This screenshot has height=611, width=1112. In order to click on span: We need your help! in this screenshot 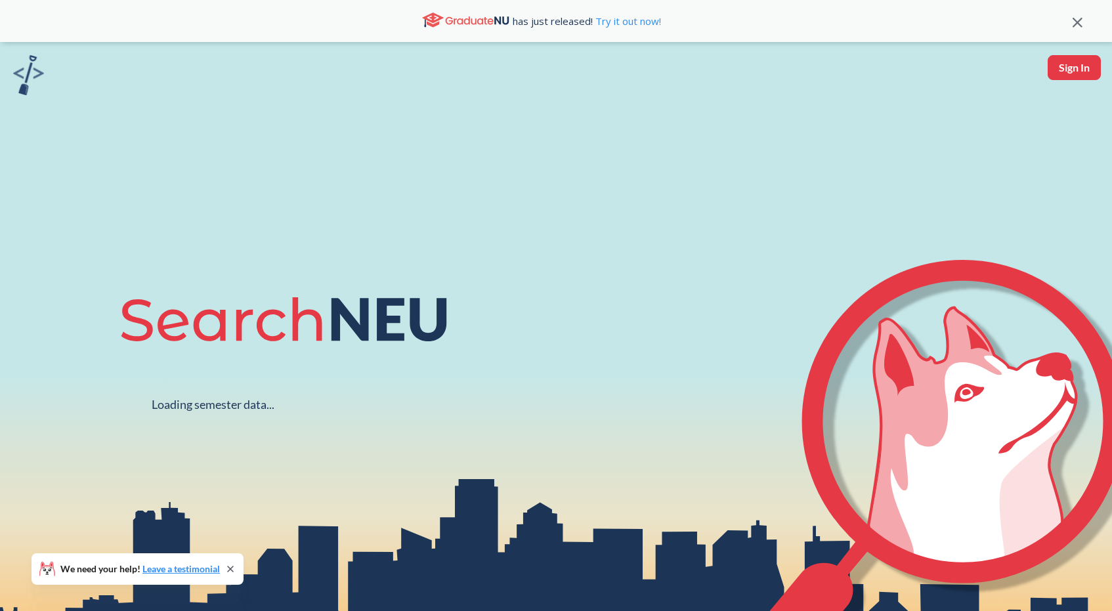, I will do `click(140, 569)`.